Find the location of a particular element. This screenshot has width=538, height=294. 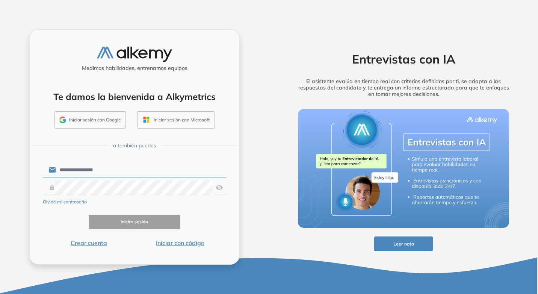

button: Iniciar sesión con Google is located at coordinates (90, 120).